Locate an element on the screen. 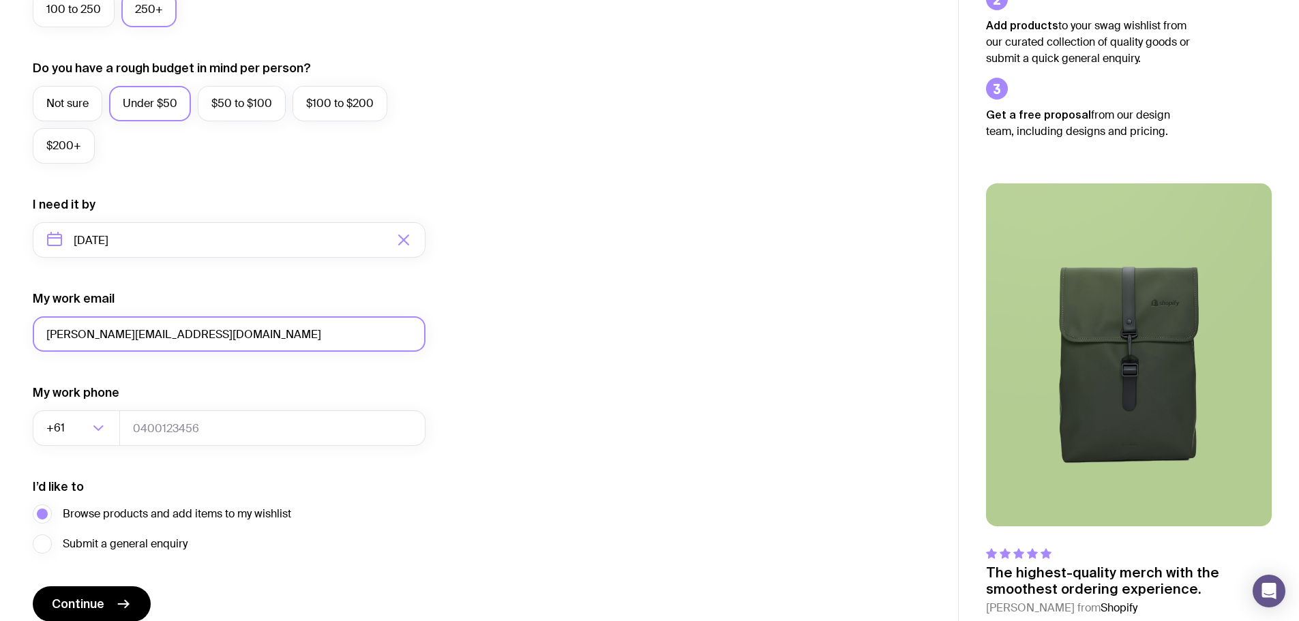  label: $50 to $100 is located at coordinates (241, 104).